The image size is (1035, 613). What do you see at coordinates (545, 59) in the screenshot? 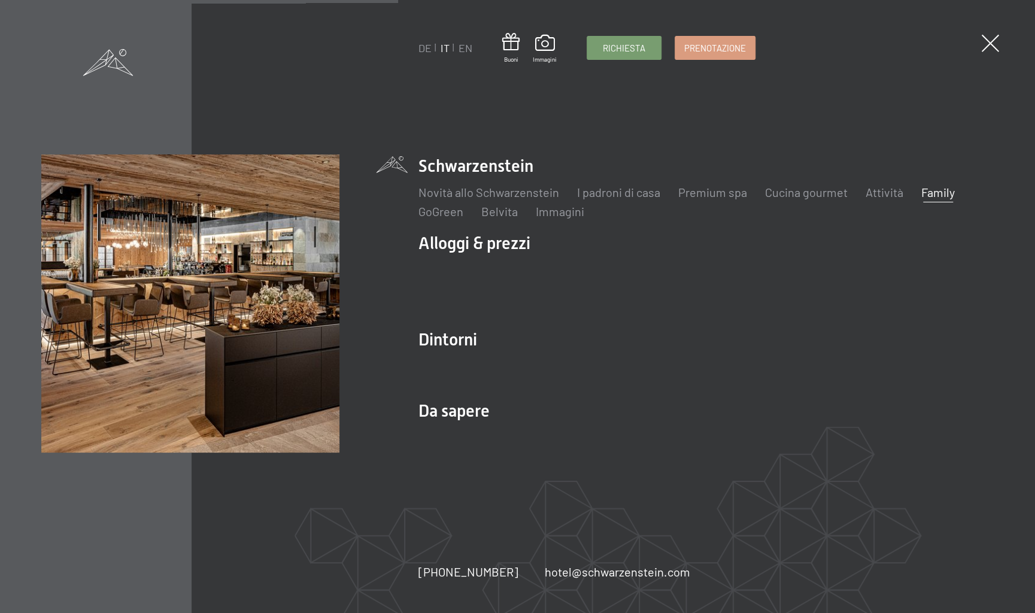
I see `span: Immagini` at bounding box center [545, 59].